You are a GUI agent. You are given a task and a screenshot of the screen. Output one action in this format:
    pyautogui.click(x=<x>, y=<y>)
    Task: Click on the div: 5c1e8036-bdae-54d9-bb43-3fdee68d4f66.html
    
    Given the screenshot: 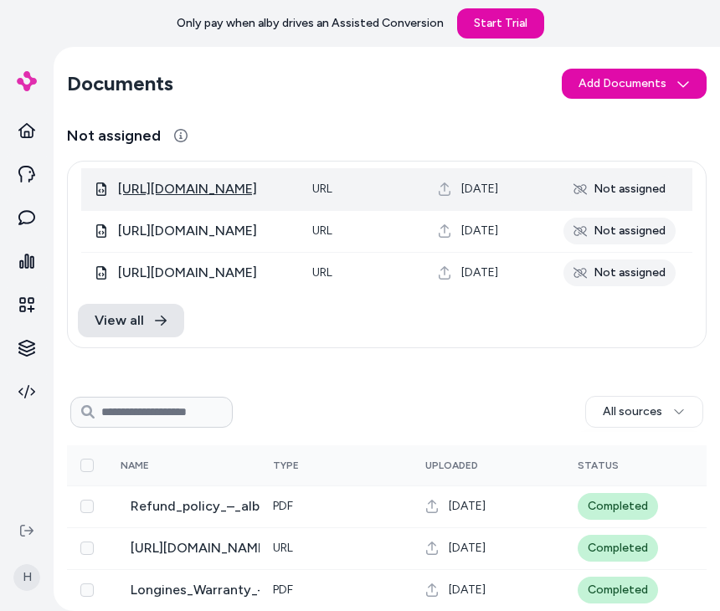 What is the action you would take?
    pyautogui.click(x=190, y=273)
    